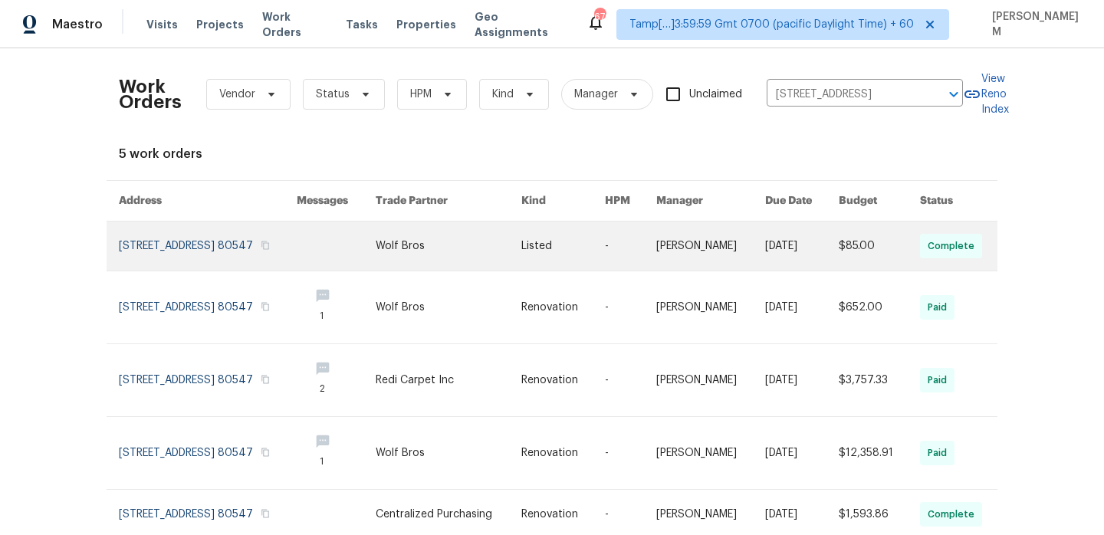 This screenshot has height=535, width=1104. What do you see at coordinates (715, 94) in the screenshot?
I see `span: Unclaimed` at bounding box center [715, 94].